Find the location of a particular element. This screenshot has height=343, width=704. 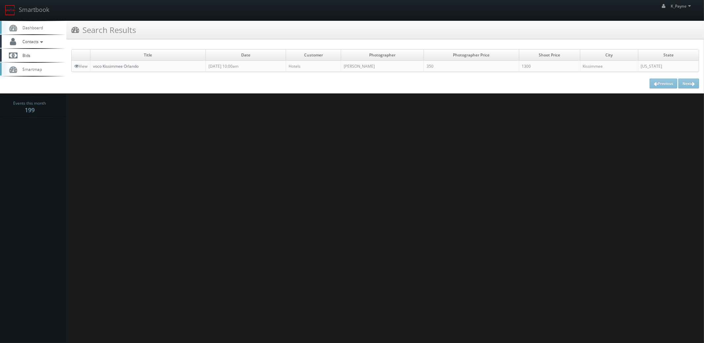

a: voco Kissimmee Orlando is located at coordinates (116, 66).